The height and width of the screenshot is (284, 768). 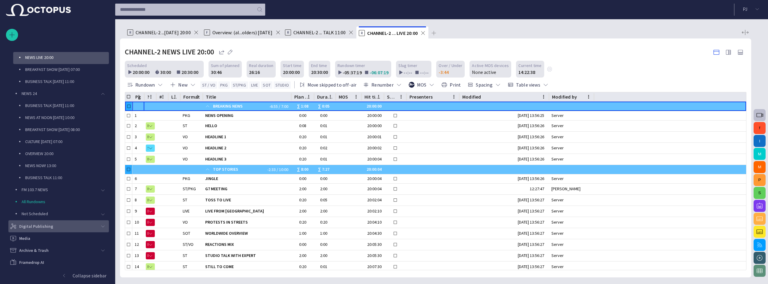 I want to click on p: All Rundowns, so click(x=65, y=201).